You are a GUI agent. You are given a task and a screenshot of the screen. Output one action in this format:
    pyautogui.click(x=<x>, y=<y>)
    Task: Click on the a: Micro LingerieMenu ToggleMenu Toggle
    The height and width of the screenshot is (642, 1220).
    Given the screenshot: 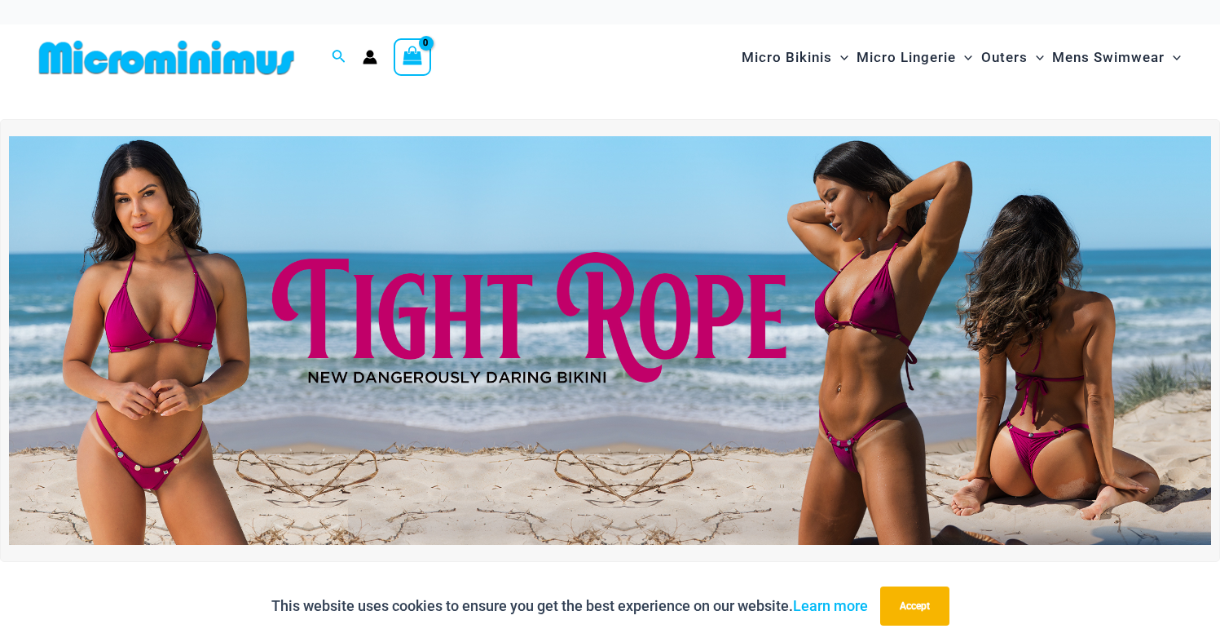 What is the action you would take?
    pyautogui.click(x=915, y=57)
    